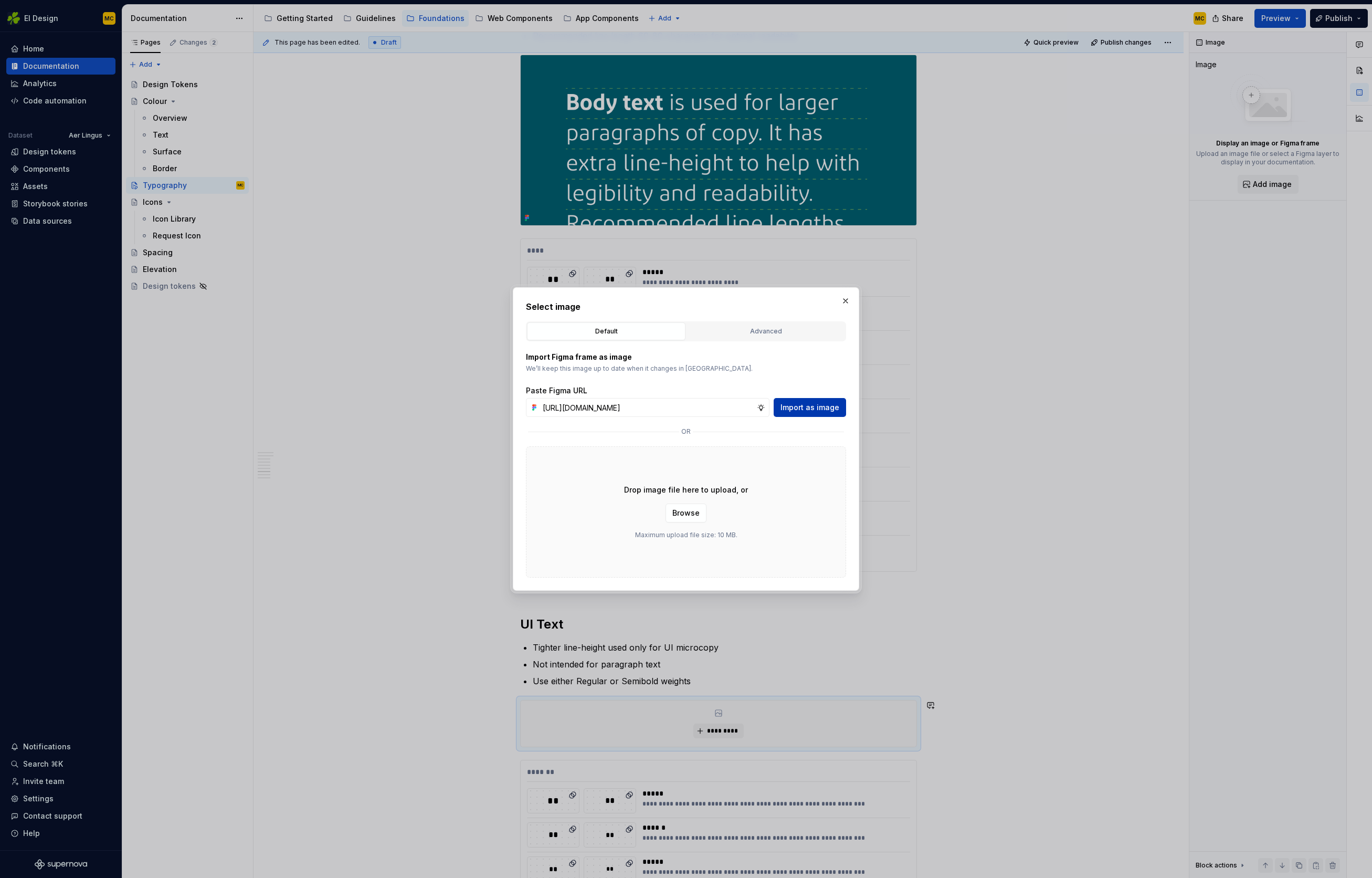  What do you see at coordinates (810, 407) in the screenshot?
I see `button: Import as image` at bounding box center [810, 407].